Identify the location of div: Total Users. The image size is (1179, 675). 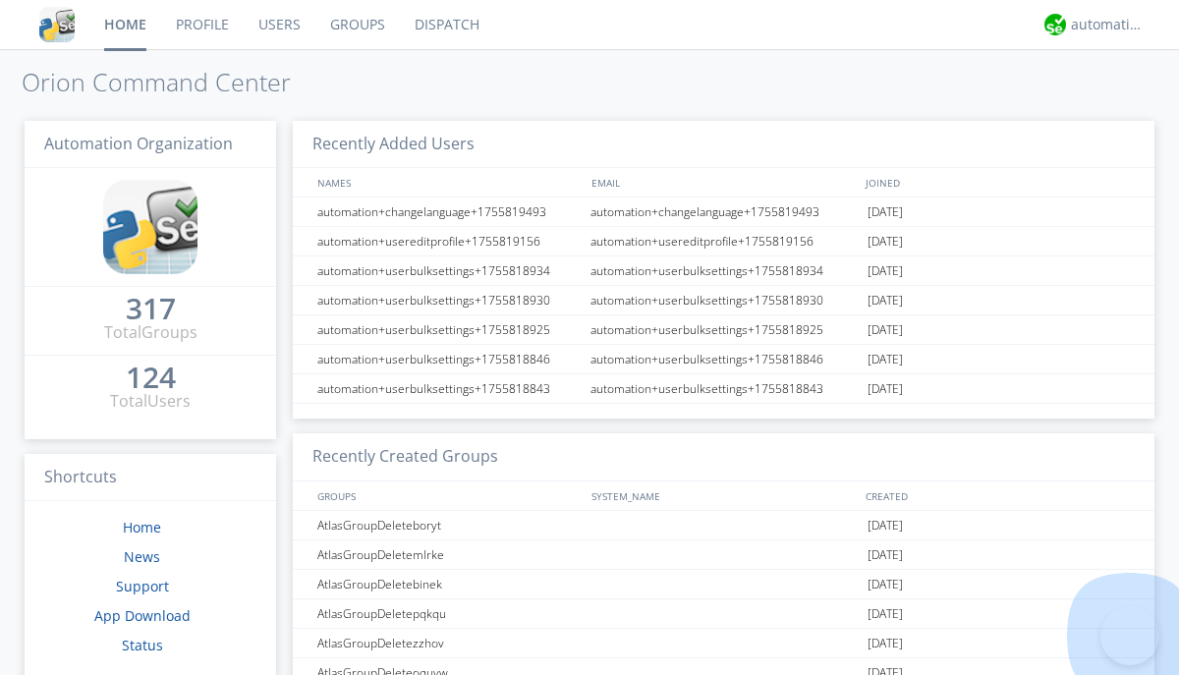
(150, 401).